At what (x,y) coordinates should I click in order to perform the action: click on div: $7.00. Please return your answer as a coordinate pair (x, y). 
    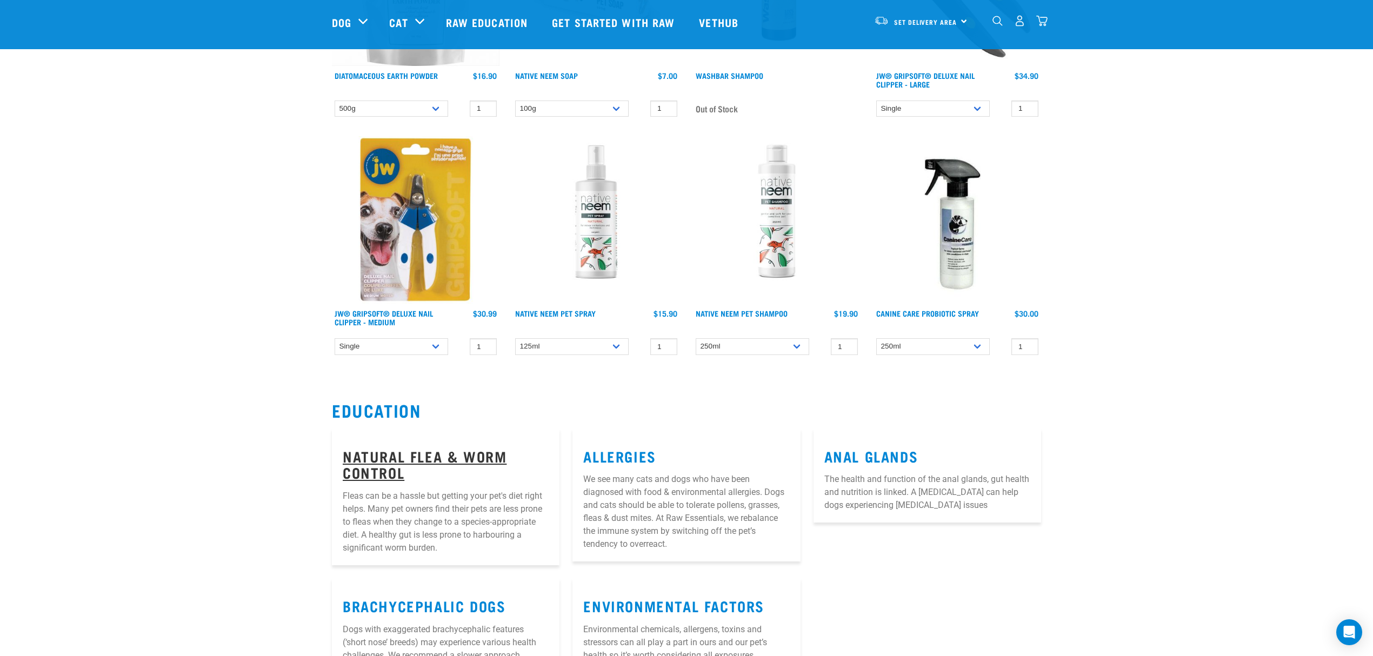
    Looking at the image, I should click on (667, 76).